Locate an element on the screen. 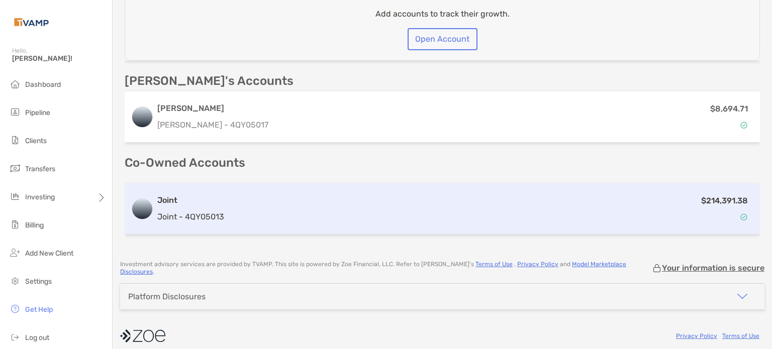 This screenshot has width=772, height=349. span: Pipeline is located at coordinates (38, 113).